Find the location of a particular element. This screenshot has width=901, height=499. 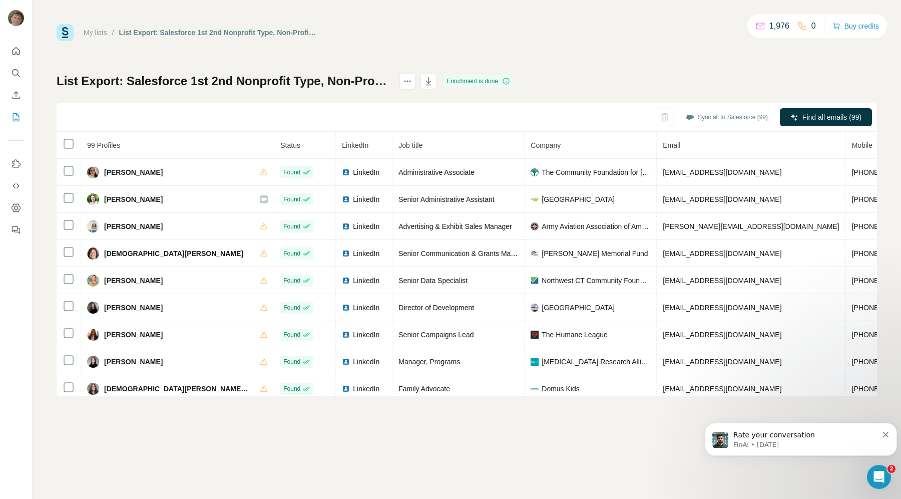

div: Enrichment is done is located at coordinates (478, 81).